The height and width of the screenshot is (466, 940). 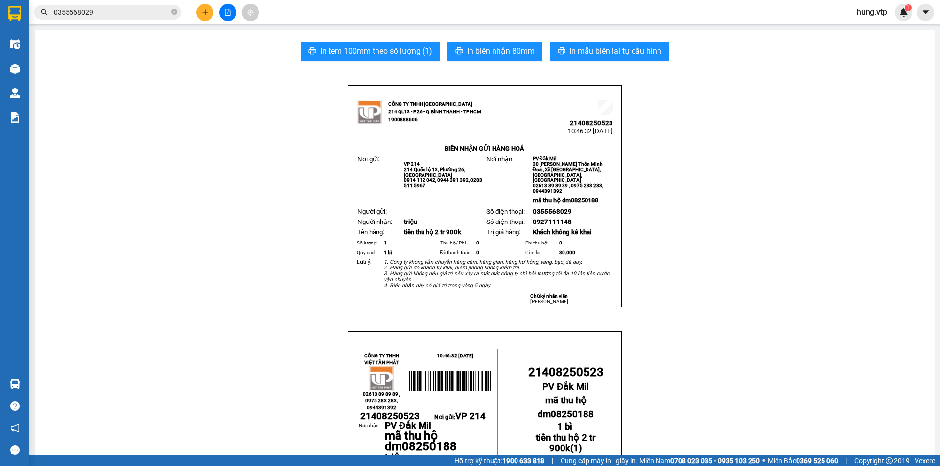 What do you see at coordinates (889, 461) in the screenshot?
I see `span: copyright` at bounding box center [889, 461].